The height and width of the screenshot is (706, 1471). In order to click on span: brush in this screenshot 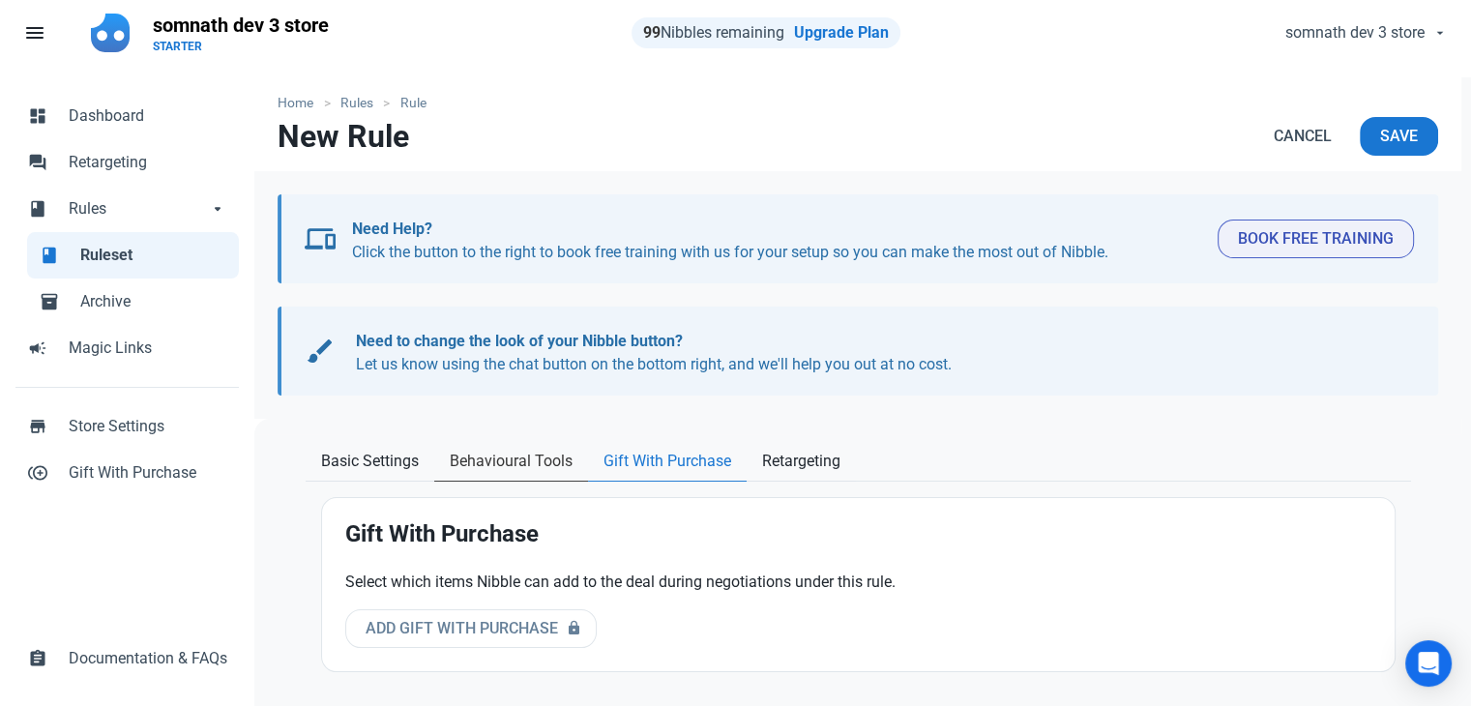, I will do `click(320, 351)`.